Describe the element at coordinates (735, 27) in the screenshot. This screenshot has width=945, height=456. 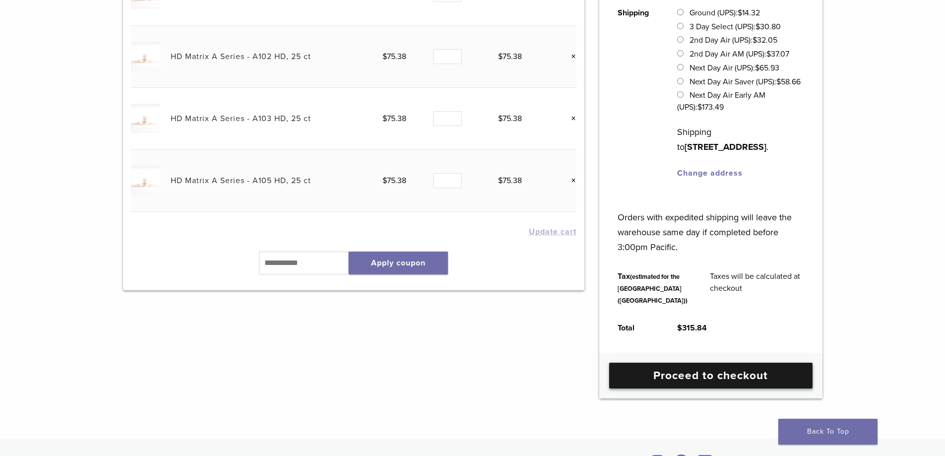
I see `label: 3 Day Select (UPS):` at that location.